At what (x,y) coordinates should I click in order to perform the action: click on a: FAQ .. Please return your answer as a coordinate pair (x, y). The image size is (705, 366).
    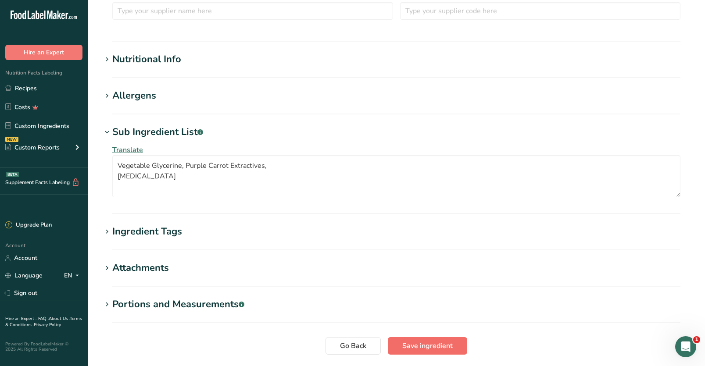
    Looking at the image, I should click on (43, 319).